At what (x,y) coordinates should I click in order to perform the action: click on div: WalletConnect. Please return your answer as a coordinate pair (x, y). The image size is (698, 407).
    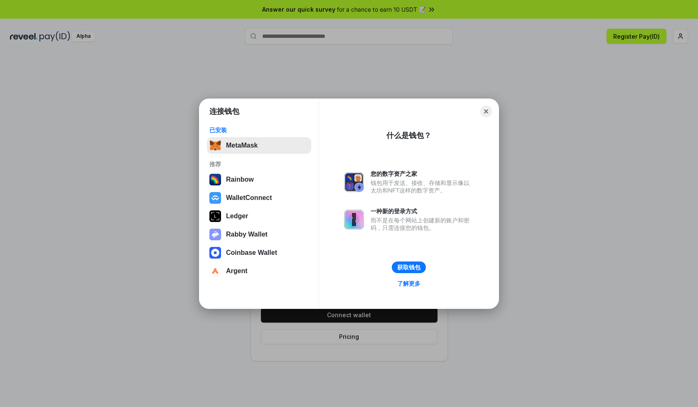
    Looking at the image, I should click on (249, 198).